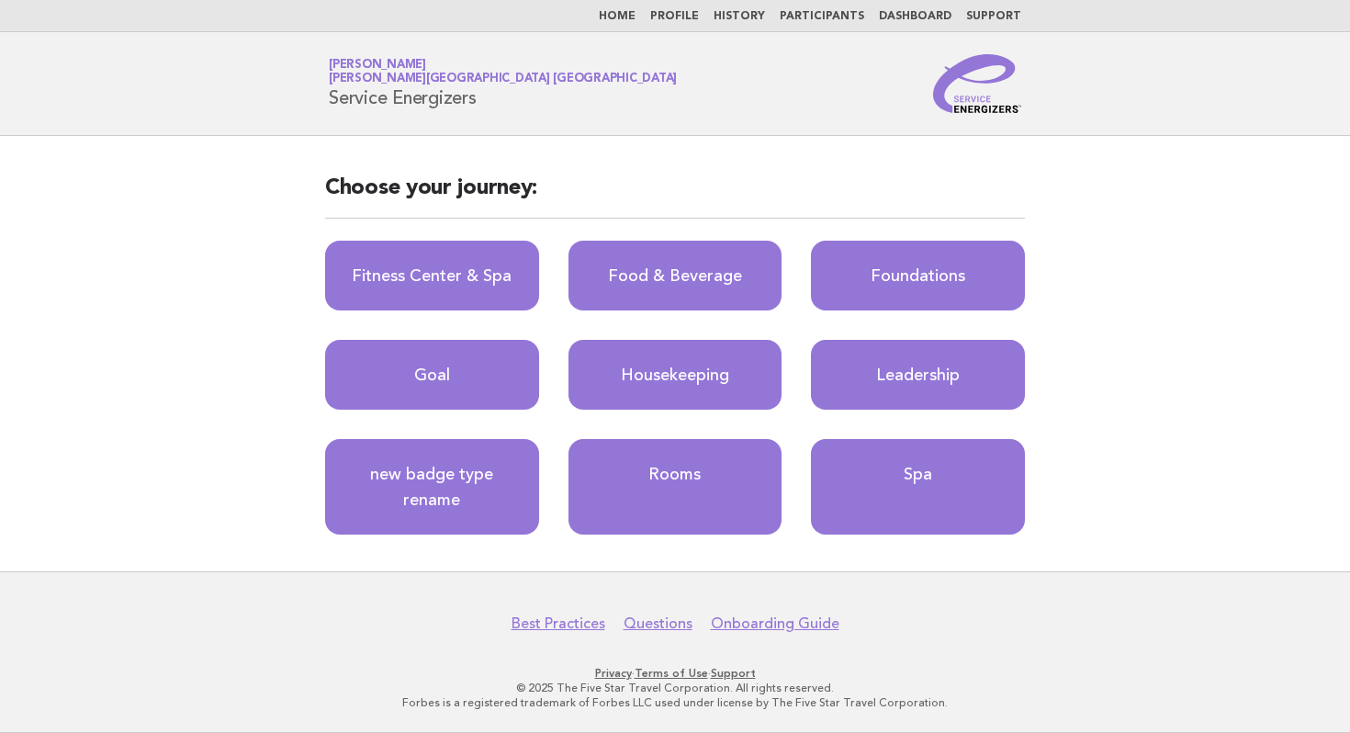 This screenshot has height=733, width=1350. Describe the element at coordinates (917, 375) in the screenshot. I see `a: Leadership` at that location.